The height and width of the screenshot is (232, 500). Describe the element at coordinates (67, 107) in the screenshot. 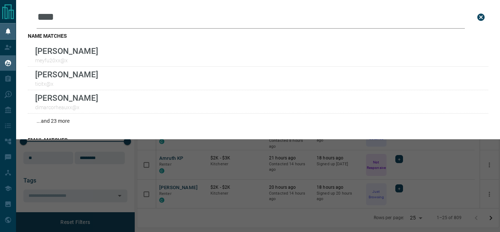

I see `p: dimarcorheauxx@x` at that location.